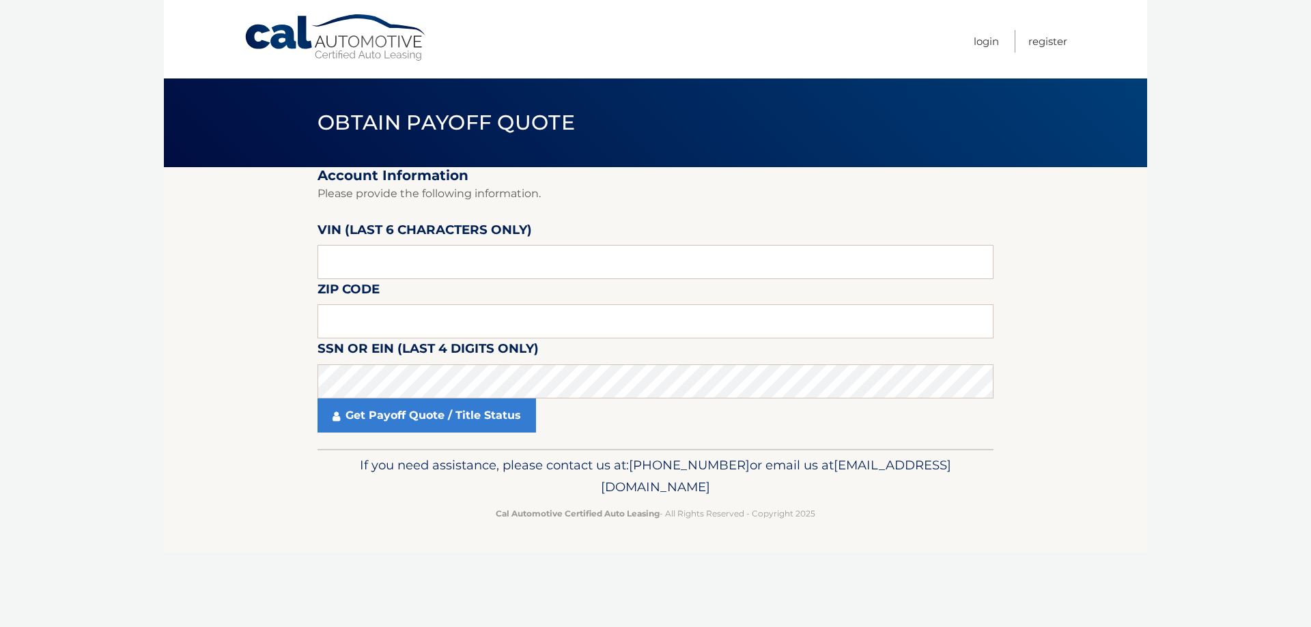  Describe the element at coordinates (427, 416) in the screenshot. I see `a: Get Payoff Quote / Title Status` at that location.